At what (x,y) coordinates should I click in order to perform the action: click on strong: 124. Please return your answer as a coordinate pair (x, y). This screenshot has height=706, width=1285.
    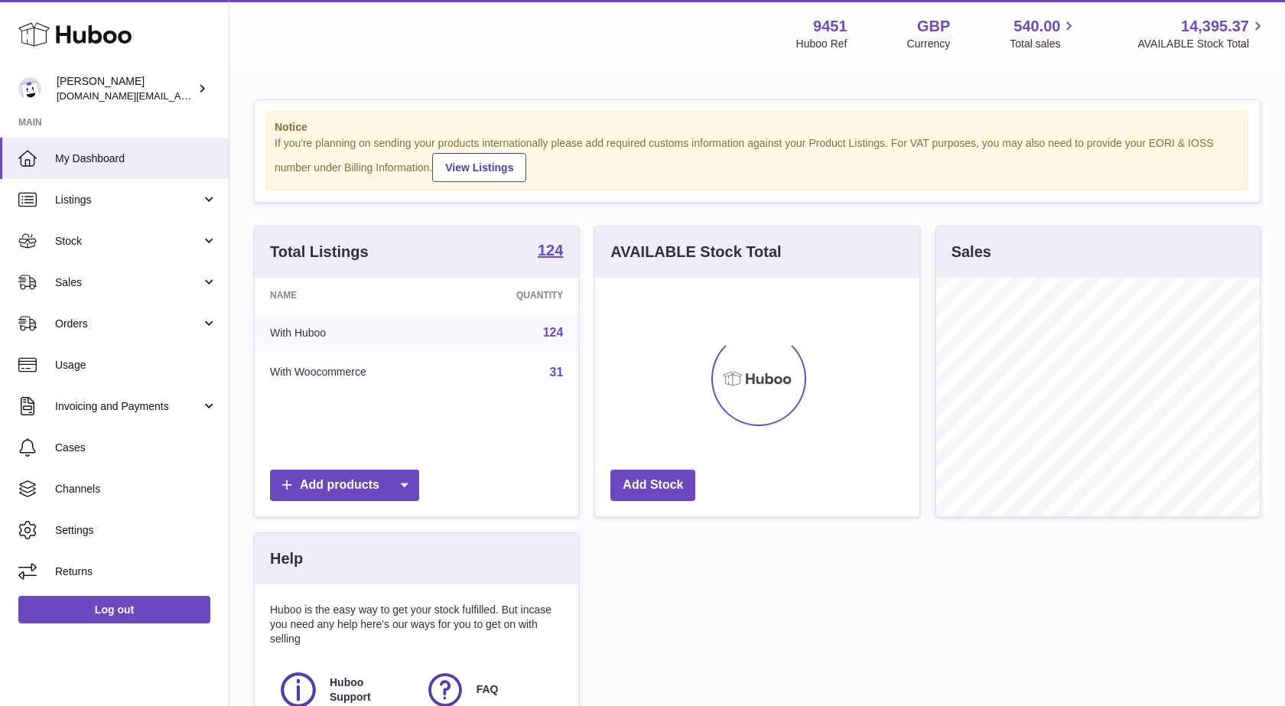
    Looking at the image, I should click on (550, 250).